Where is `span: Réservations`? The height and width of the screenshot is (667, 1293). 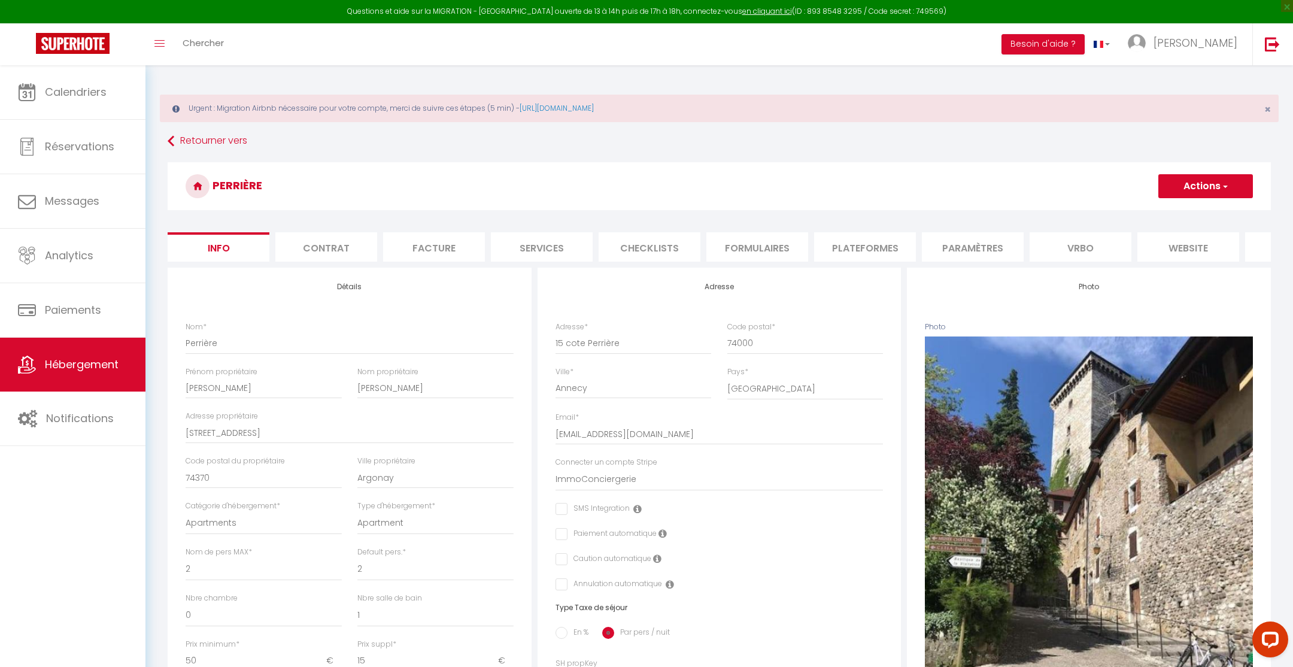 span: Réservations is located at coordinates (80, 146).